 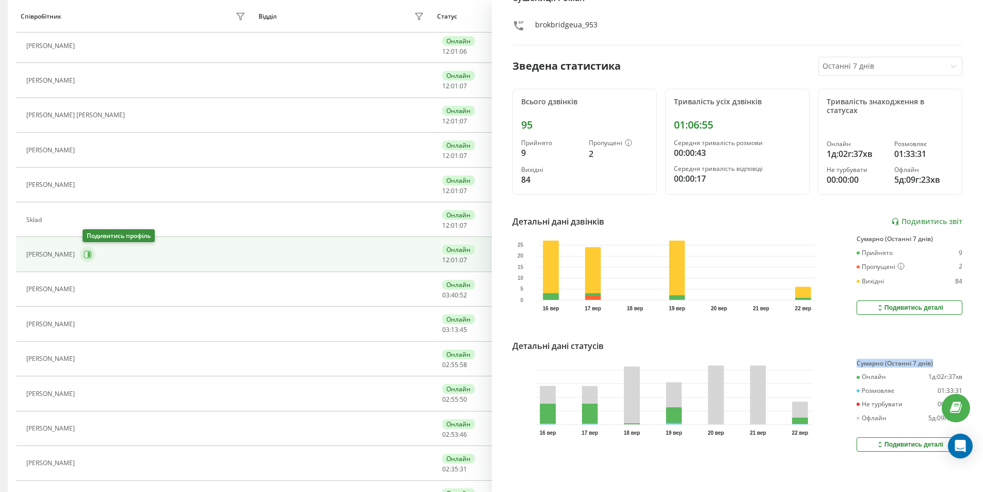 What do you see at coordinates (910, 239) in the screenshot?
I see `div: Сумарно (Останні 7 днів)` at bounding box center [910, 239].